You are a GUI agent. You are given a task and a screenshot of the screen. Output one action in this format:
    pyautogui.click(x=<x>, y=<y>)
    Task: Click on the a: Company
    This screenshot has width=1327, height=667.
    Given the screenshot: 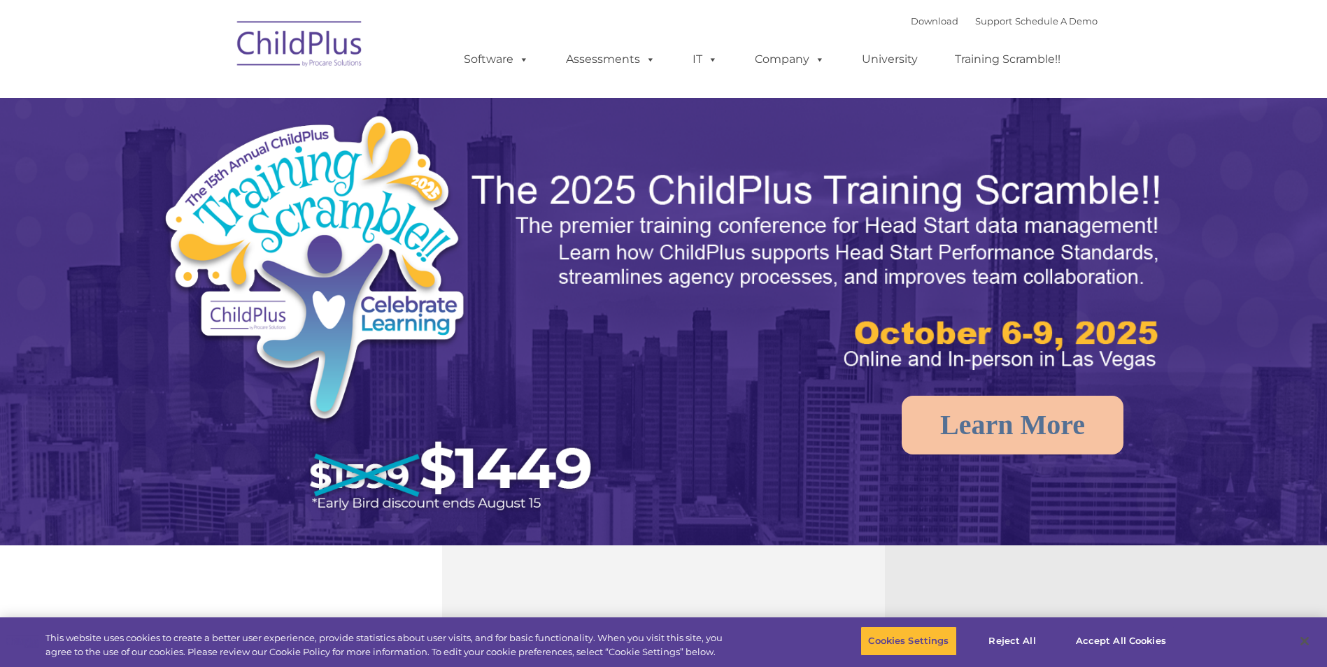 What is the action you would take?
    pyautogui.click(x=790, y=59)
    